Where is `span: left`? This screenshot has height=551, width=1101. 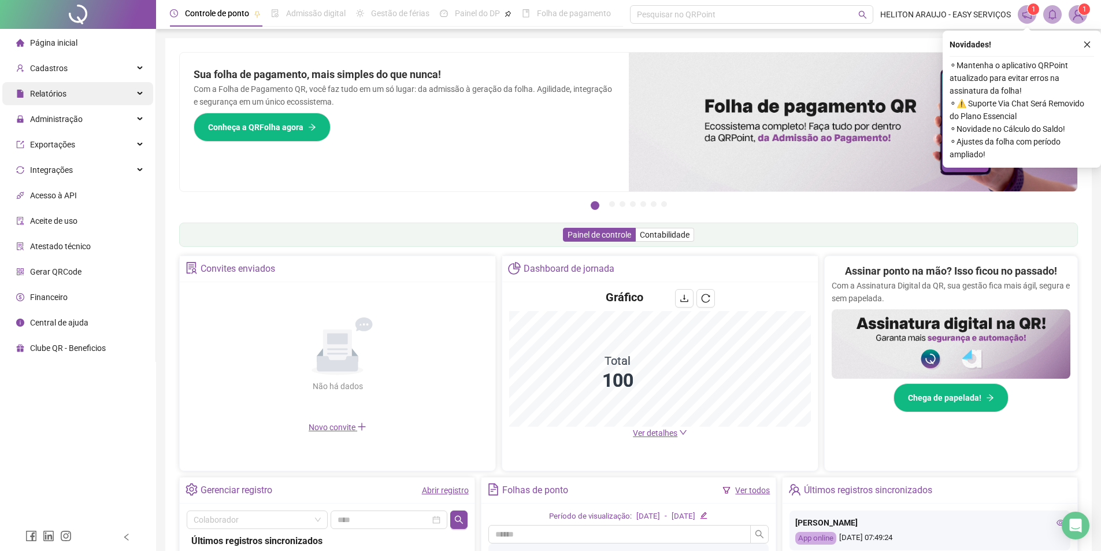 span: left is located at coordinates (127, 537).